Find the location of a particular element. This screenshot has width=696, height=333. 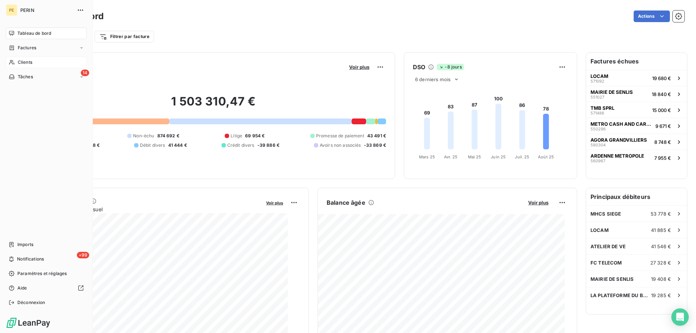

span: 41 546 € is located at coordinates (660, 246).